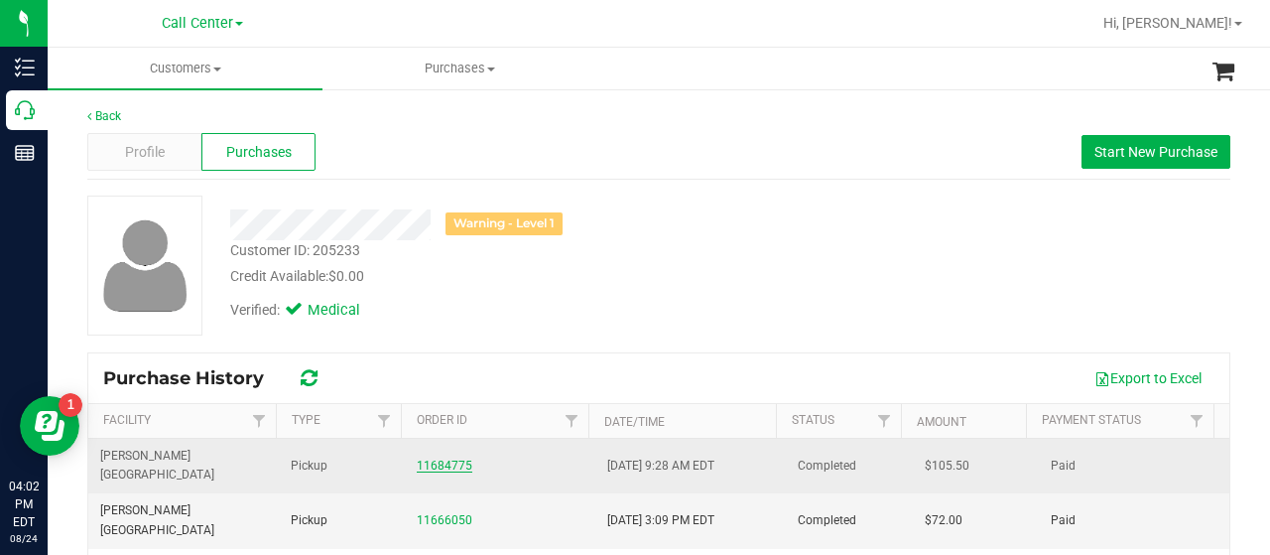 This screenshot has height=555, width=1270. Describe the element at coordinates (24, 504) in the screenshot. I see `p: 04:02 PM EDT` at that location.